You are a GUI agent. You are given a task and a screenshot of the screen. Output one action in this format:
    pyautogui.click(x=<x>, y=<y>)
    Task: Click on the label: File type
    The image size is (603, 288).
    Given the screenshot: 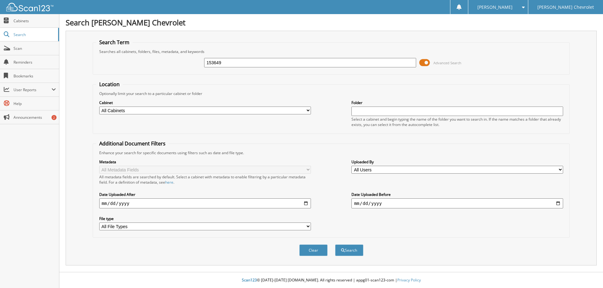 What is the action you would take?
    pyautogui.click(x=205, y=219)
    